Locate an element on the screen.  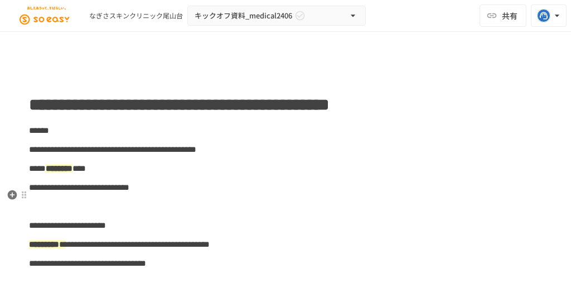
div: なぎさスキンクリニック尾山台 is located at coordinates (136, 16).